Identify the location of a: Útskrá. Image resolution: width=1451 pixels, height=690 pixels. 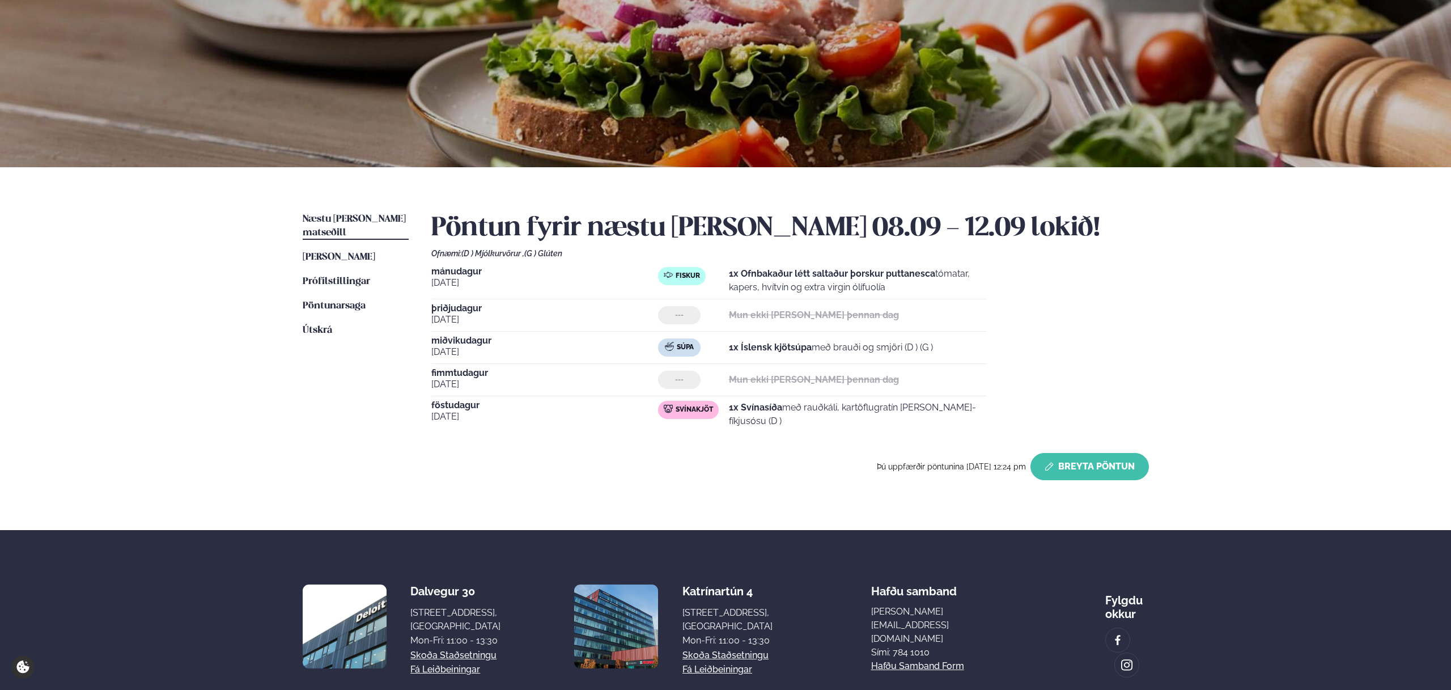
(317, 330).